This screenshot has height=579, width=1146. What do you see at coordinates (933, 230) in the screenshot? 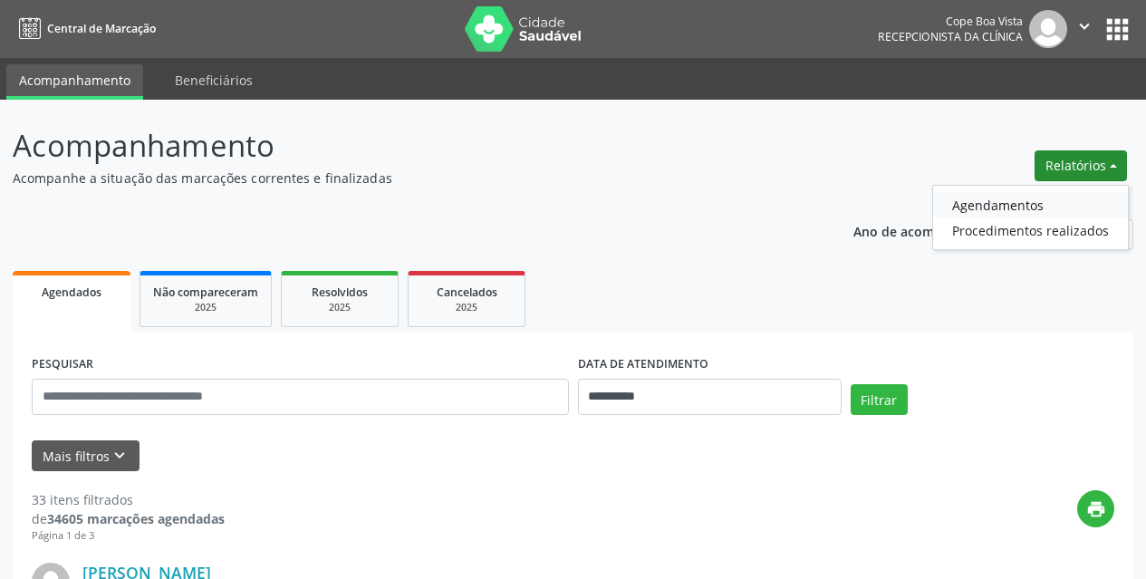
I see `p: Ano de acompanhamento` at bounding box center [933, 230].